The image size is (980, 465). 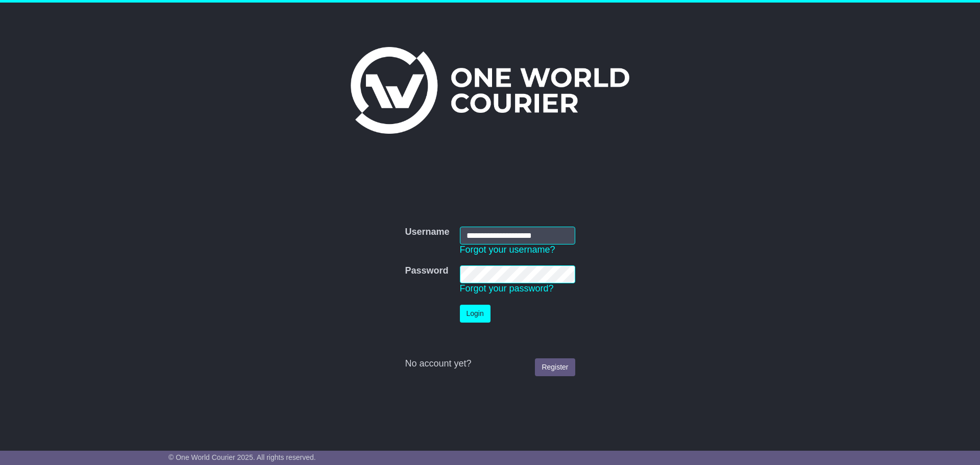 I want to click on button: Login, so click(x=475, y=313).